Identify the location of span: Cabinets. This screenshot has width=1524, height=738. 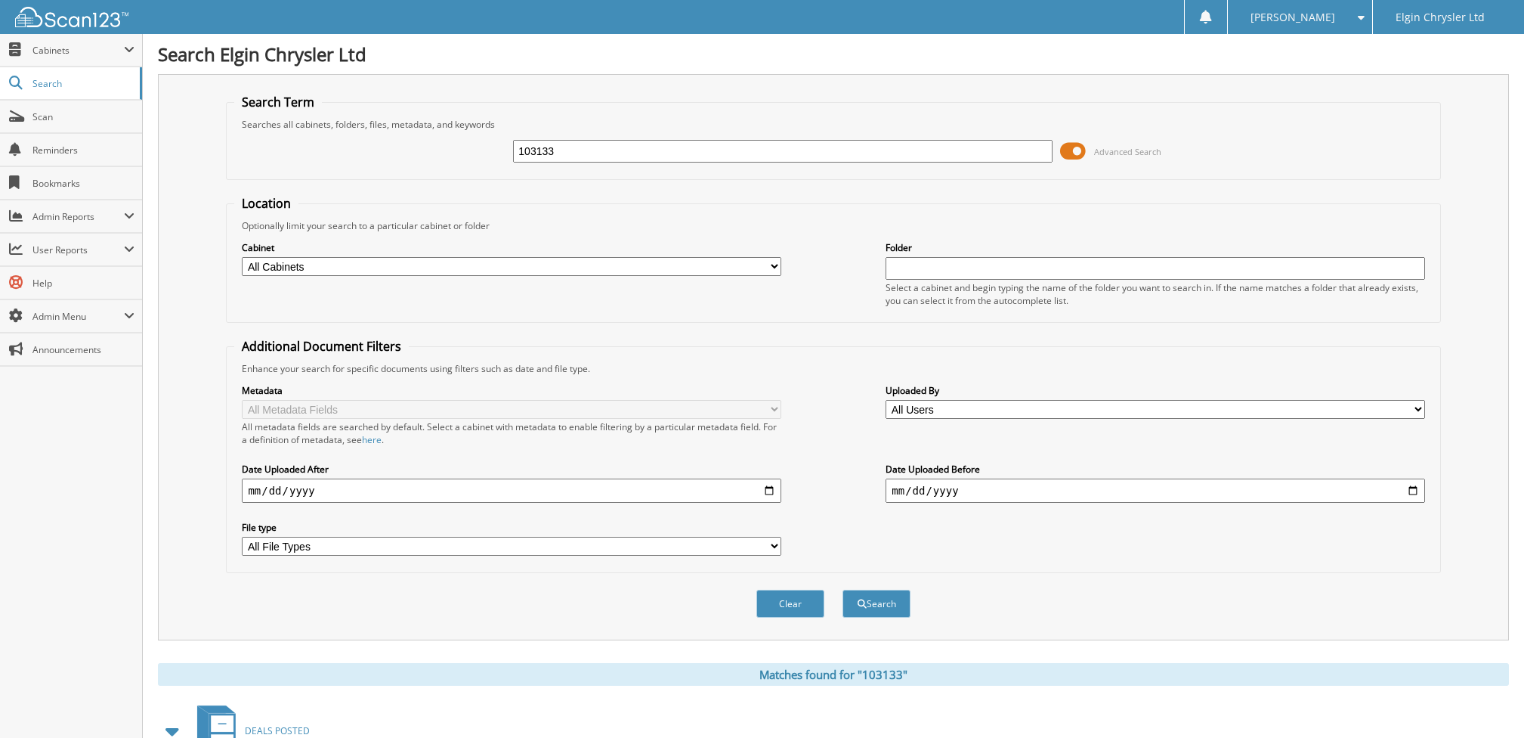
(78, 50).